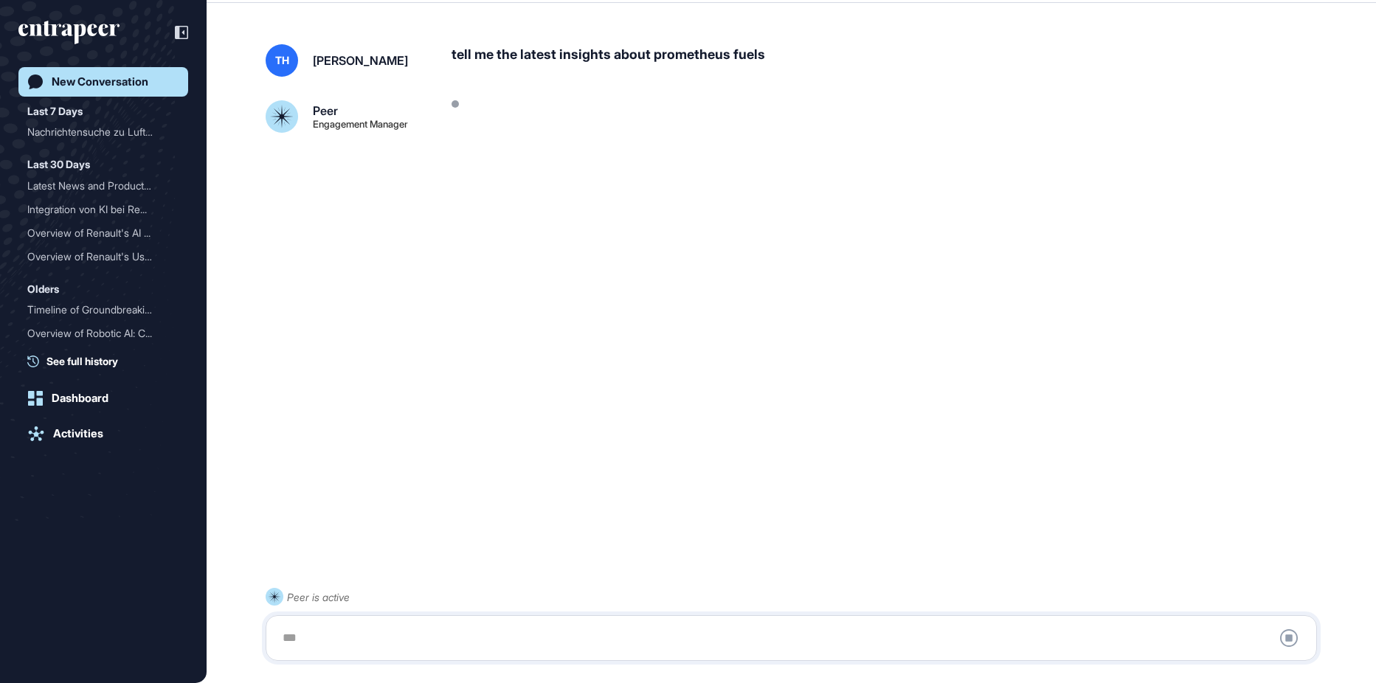  What do you see at coordinates (97, 257) in the screenshot?
I see `div: Overview of Renault's Use...` at bounding box center [97, 257].